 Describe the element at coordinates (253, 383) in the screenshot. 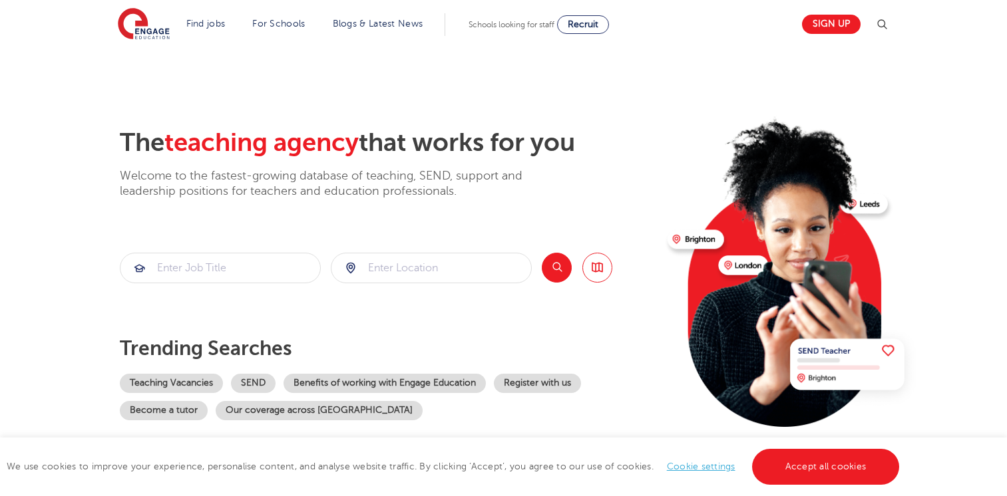

I see `a: SEND` at that location.